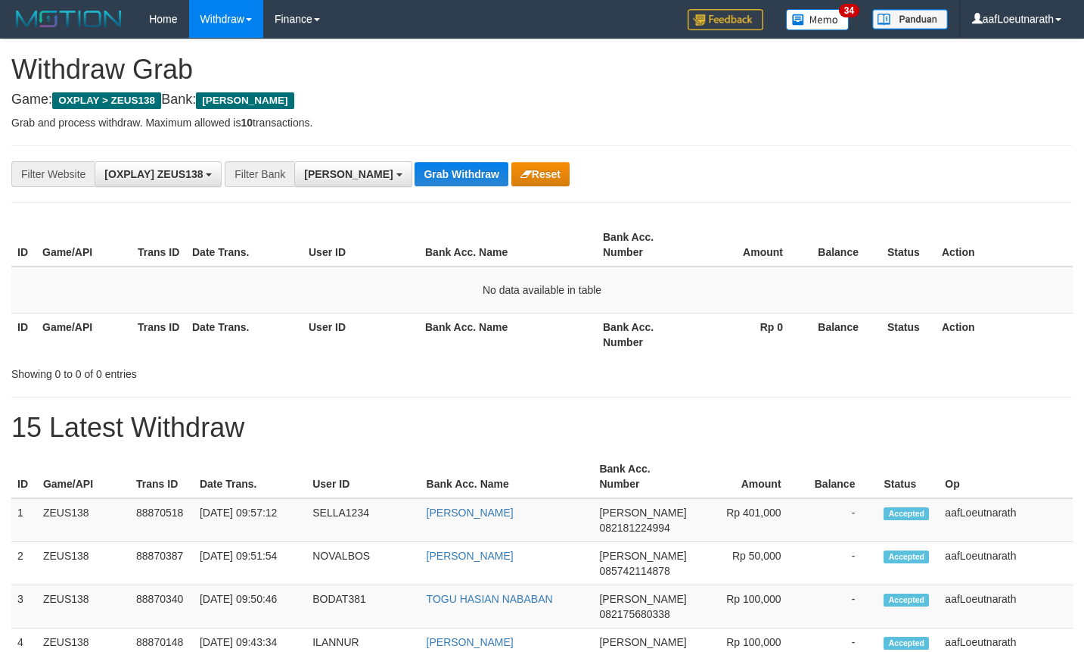 This screenshot has width=1084, height=652. I want to click on button: Reset, so click(540, 174).